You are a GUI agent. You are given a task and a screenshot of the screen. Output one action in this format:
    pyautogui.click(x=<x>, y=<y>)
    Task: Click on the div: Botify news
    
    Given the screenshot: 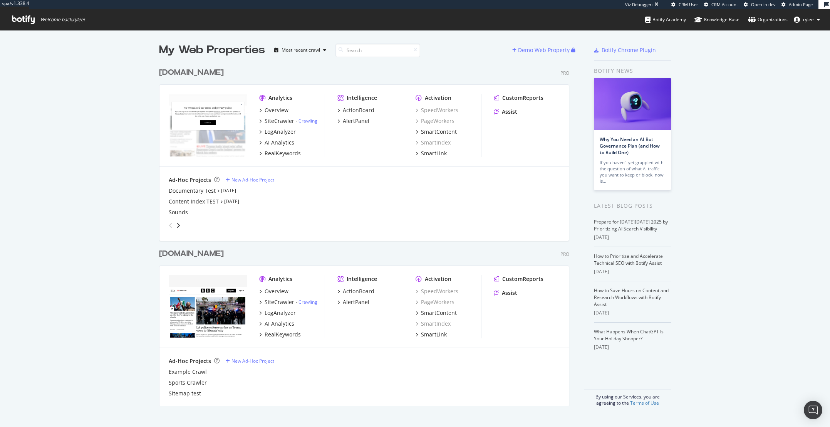 What is the action you would take?
    pyautogui.click(x=633, y=71)
    